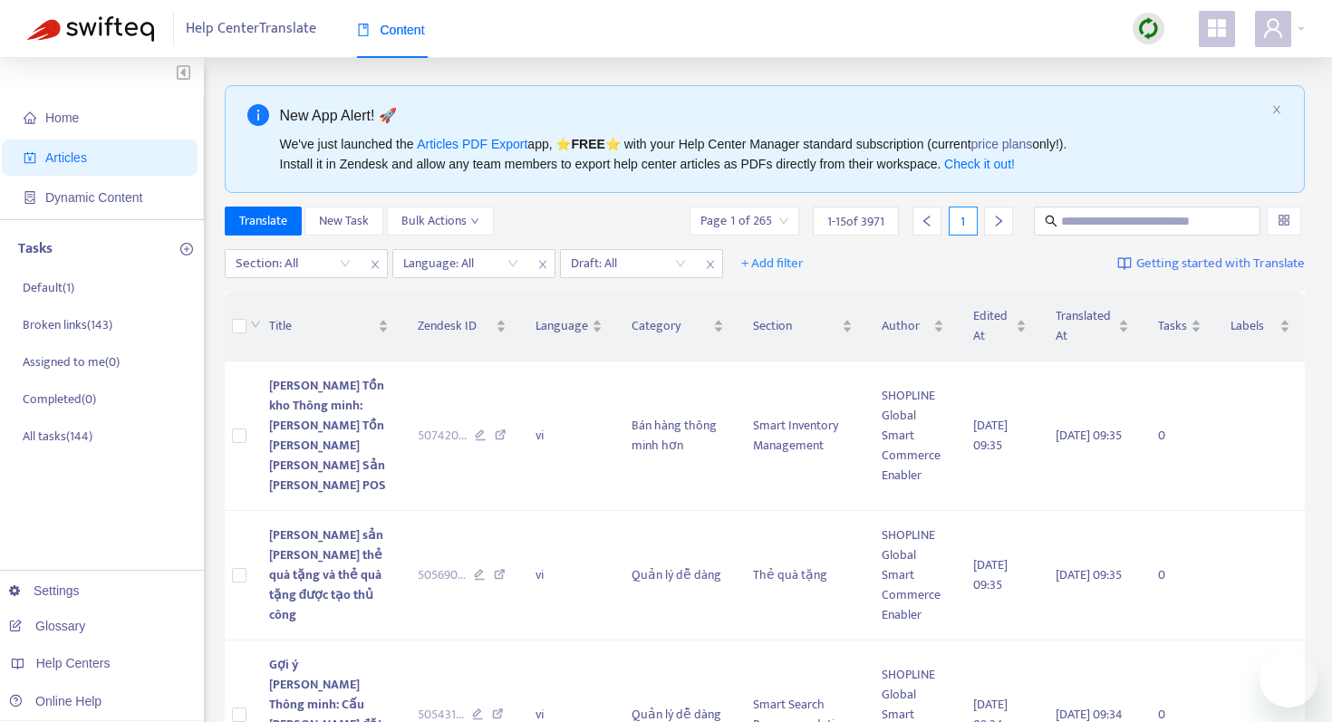 The width and height of the screenshot is (1332, 722). Describe the element at coordinates (263, 221) in the screenshot. I see `button: Translate` at that location.